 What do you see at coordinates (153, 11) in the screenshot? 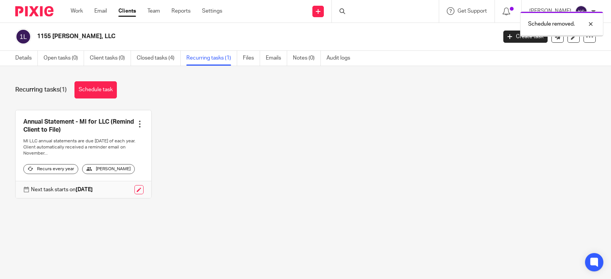
I see `a: Team` at bounding box center [153, 11].